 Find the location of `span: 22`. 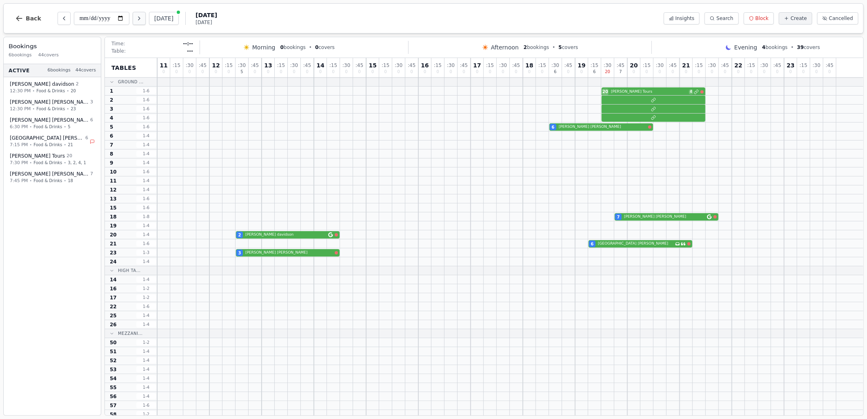

span: 22 is located at coordinates (113, 306).